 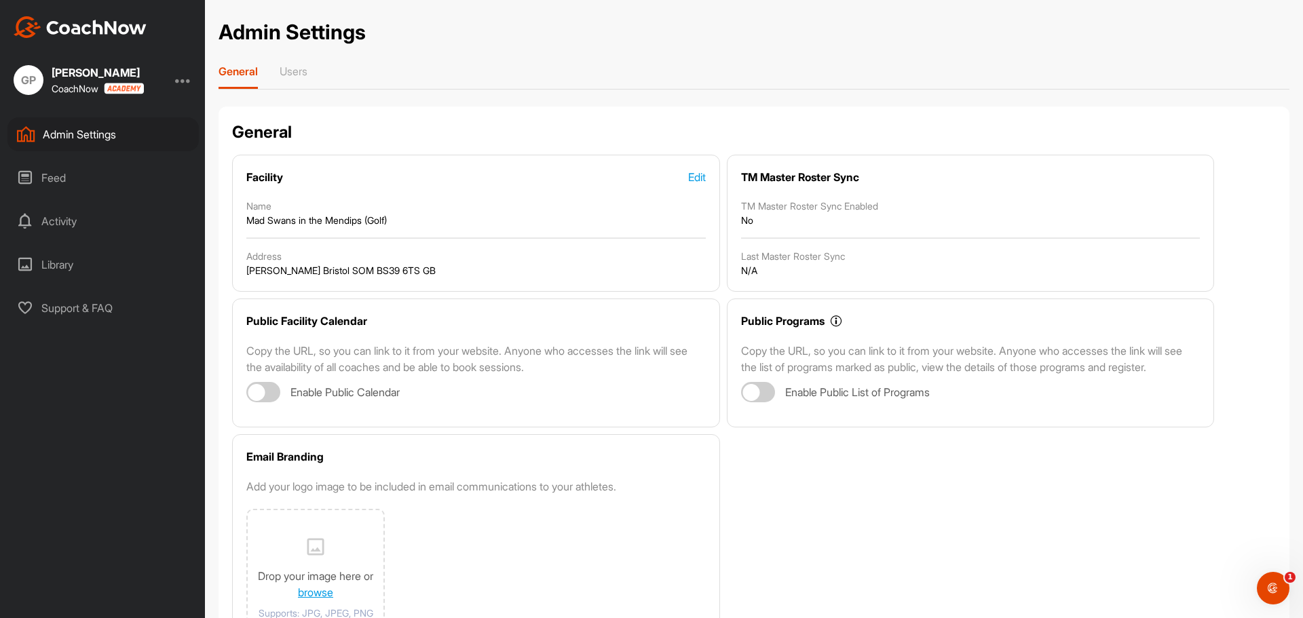 What do you see at coordinates (800, 177) in the screenshot?
I see `div: TM Master Roster Sync` at bounding box center [800, 177].